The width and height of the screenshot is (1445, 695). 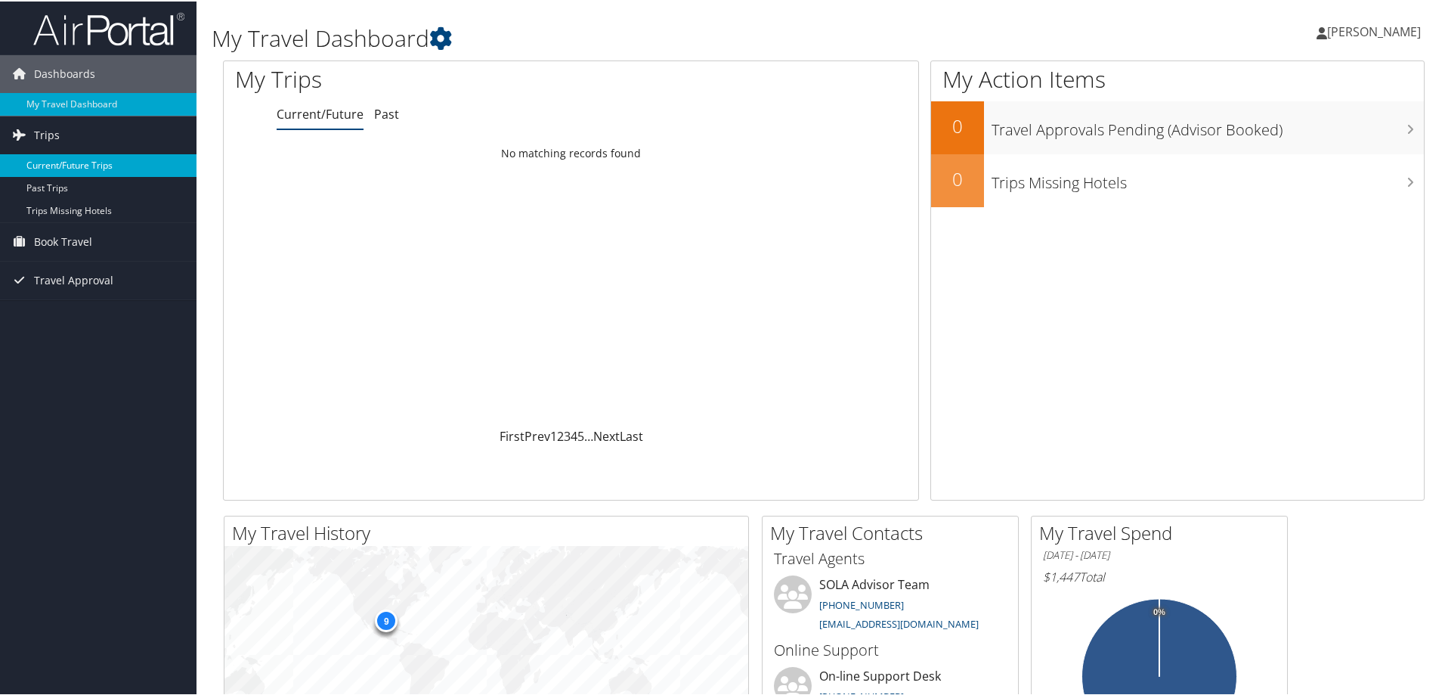 I want to click on a: 1, so click(x=553, y=435).